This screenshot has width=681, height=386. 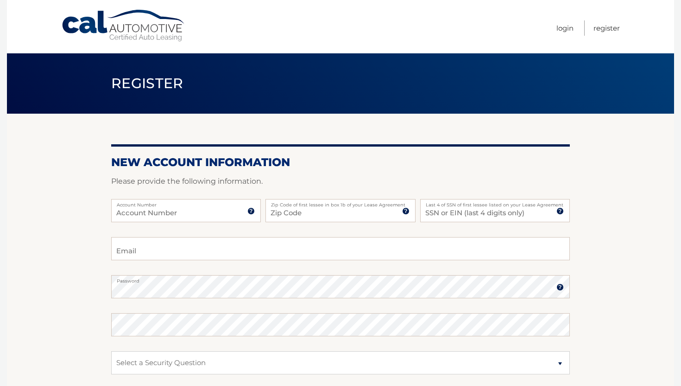 What do you see at coordinates (340, 203) in the screenshot?
I see `label: Zip Code of first lessee in box 1b of your Lease Agreement` at bounding box center [340, 203].